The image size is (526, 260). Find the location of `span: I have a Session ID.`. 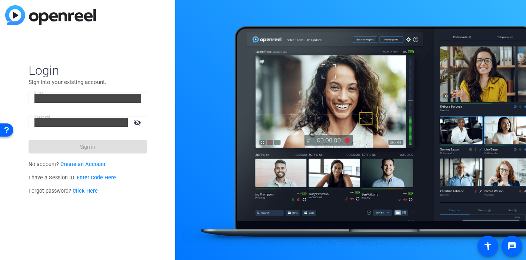

span: I have a Session ID. is located at coordinates (72, 178).